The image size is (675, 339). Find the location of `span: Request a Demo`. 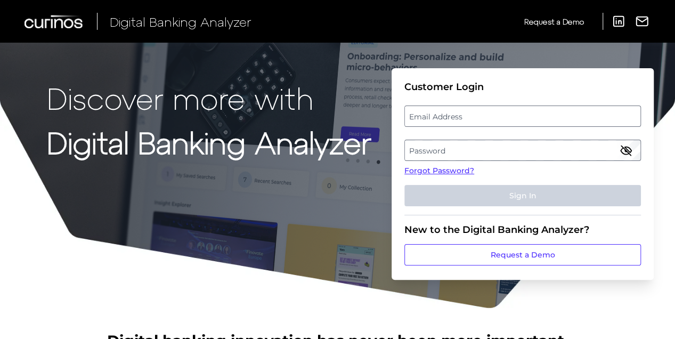

span: Request a Demo is located at coordinates (554, 21).